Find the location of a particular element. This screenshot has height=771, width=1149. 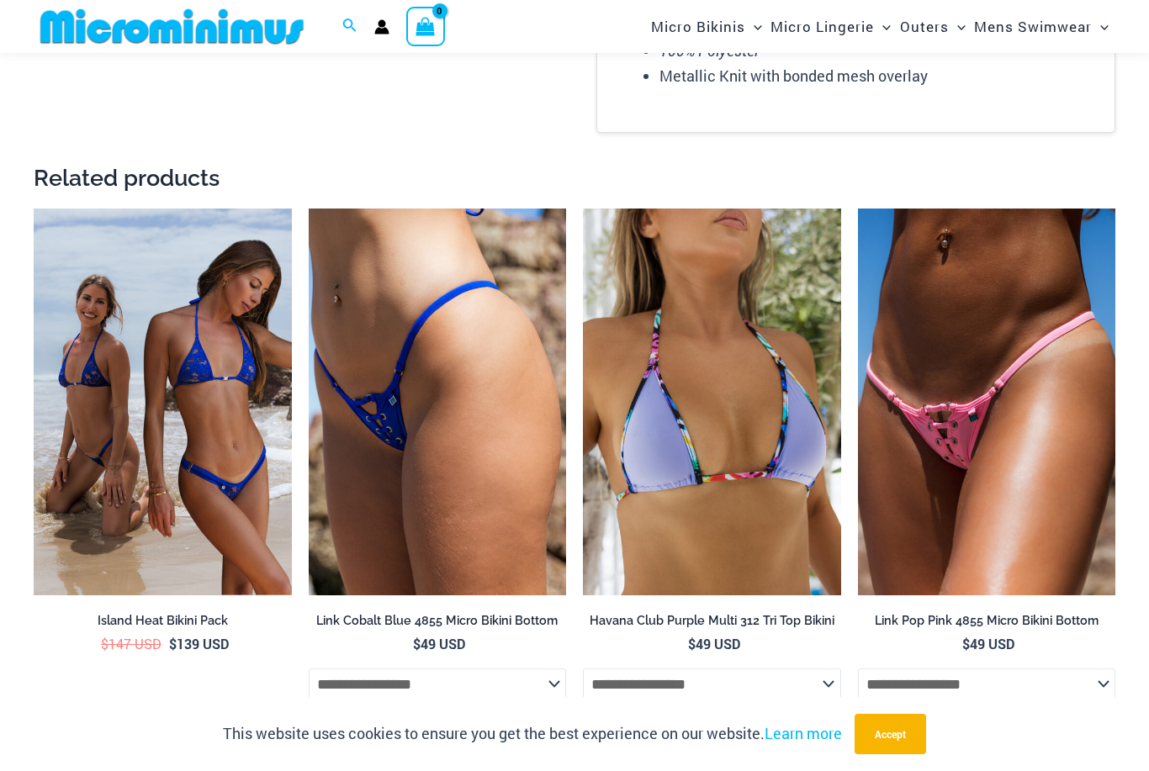

img: Link Pop Pink 4855 Bottom 01 is located at coordinates (987, 402).